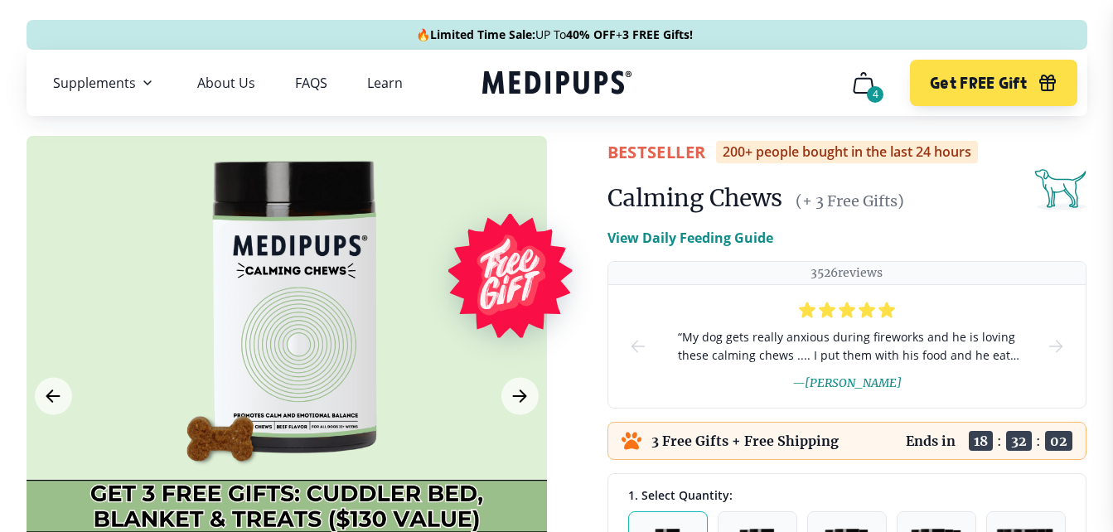 This screenshot has height=532, width=1113. I want to click on div: 1. Select Quantity:, so click(847, 495).